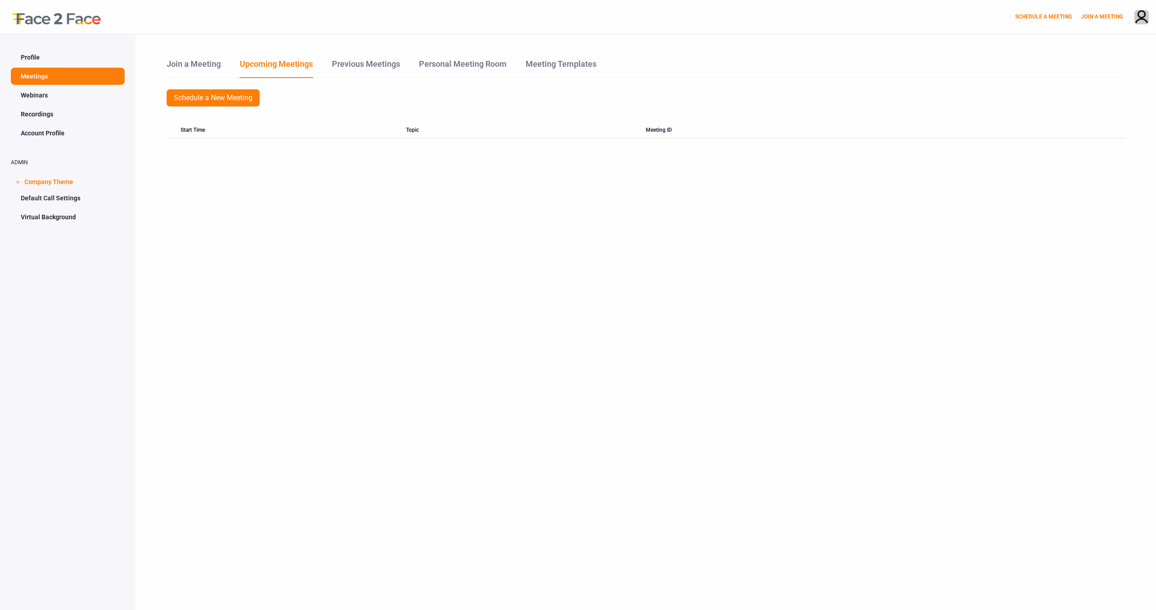 The width and height of the screenshot is (1156, 610). Describe the element at coordinates (68, 95) in the screenshot. I see `a: Webinars` at that location.